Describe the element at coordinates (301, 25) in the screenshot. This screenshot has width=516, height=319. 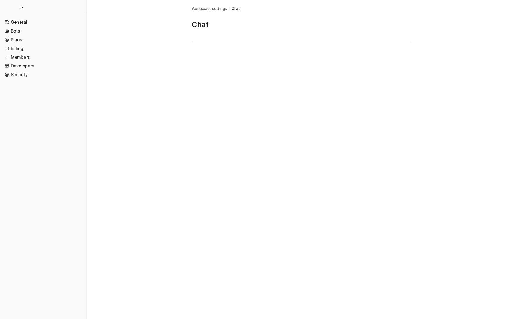
I see `p: Chat` at that location.